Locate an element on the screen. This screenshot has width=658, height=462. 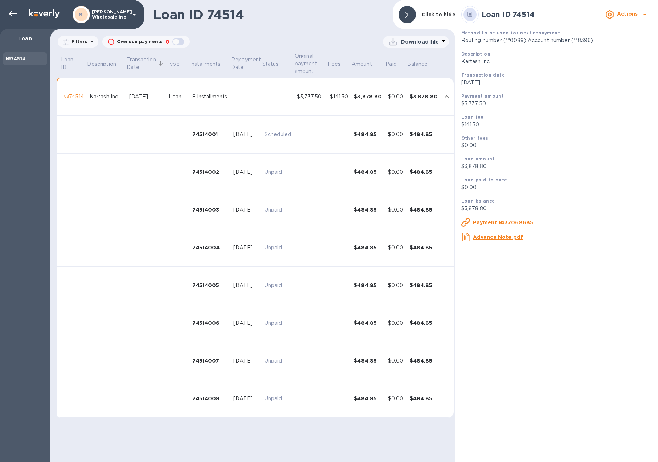
p: $141.30 is located at coordinates (557, 125).